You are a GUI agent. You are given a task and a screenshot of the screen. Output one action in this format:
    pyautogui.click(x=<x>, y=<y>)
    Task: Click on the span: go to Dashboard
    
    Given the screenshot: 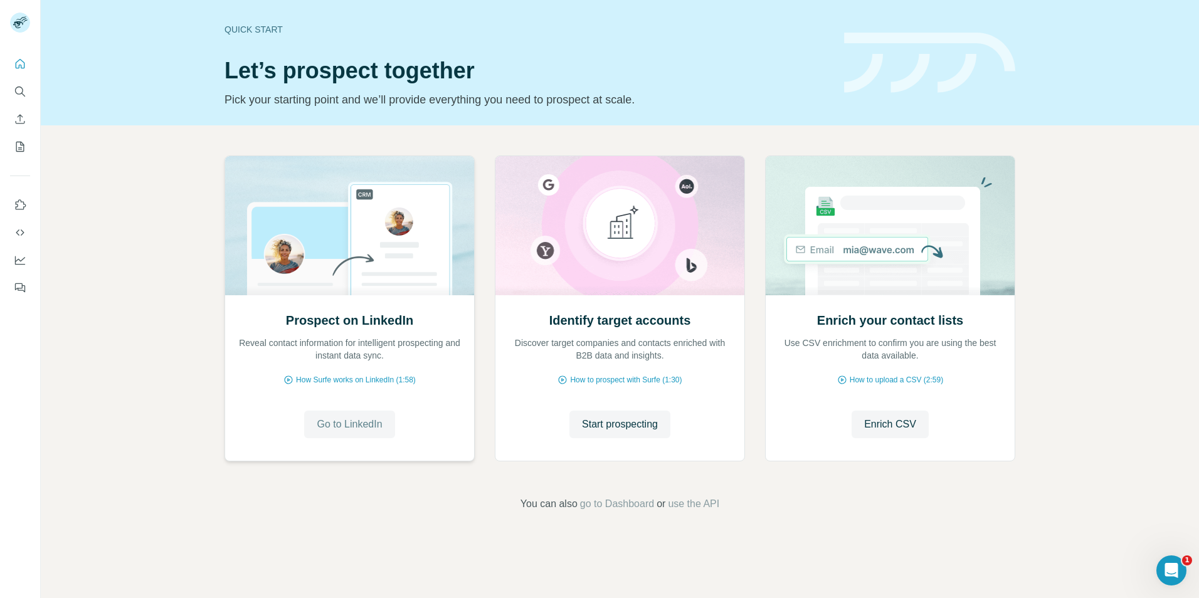 What is the action you would take?
    pyautogui.click(x=617, y=504)
    